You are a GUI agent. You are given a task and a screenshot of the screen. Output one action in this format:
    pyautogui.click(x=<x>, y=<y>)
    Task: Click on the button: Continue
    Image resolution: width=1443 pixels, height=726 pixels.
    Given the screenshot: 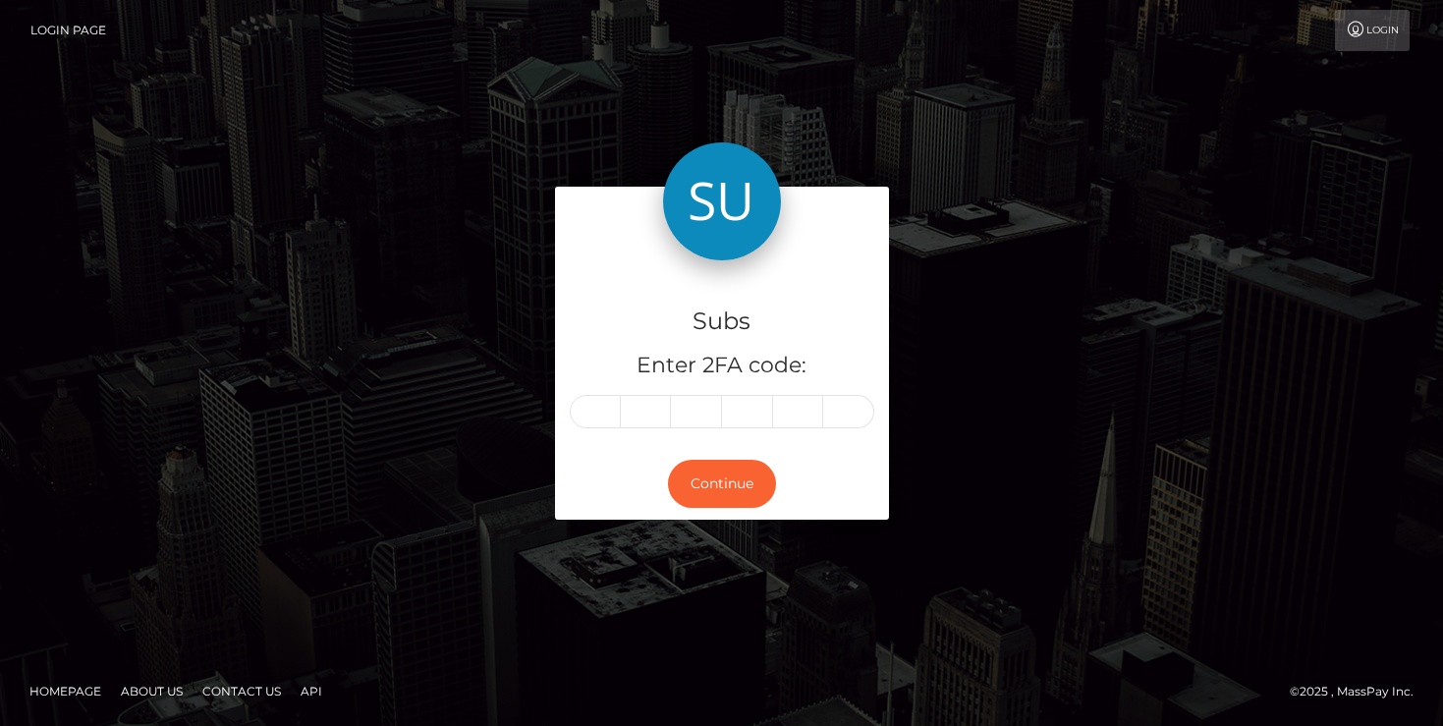 What is the action you would take?
    pyautogui.click(x=722, y=483)
    